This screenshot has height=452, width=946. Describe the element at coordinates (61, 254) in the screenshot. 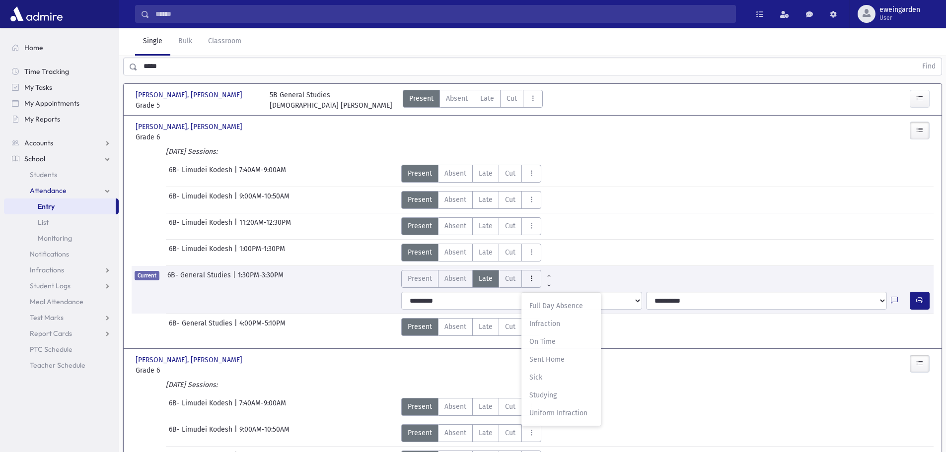

I see `a: Notifications` at that location.